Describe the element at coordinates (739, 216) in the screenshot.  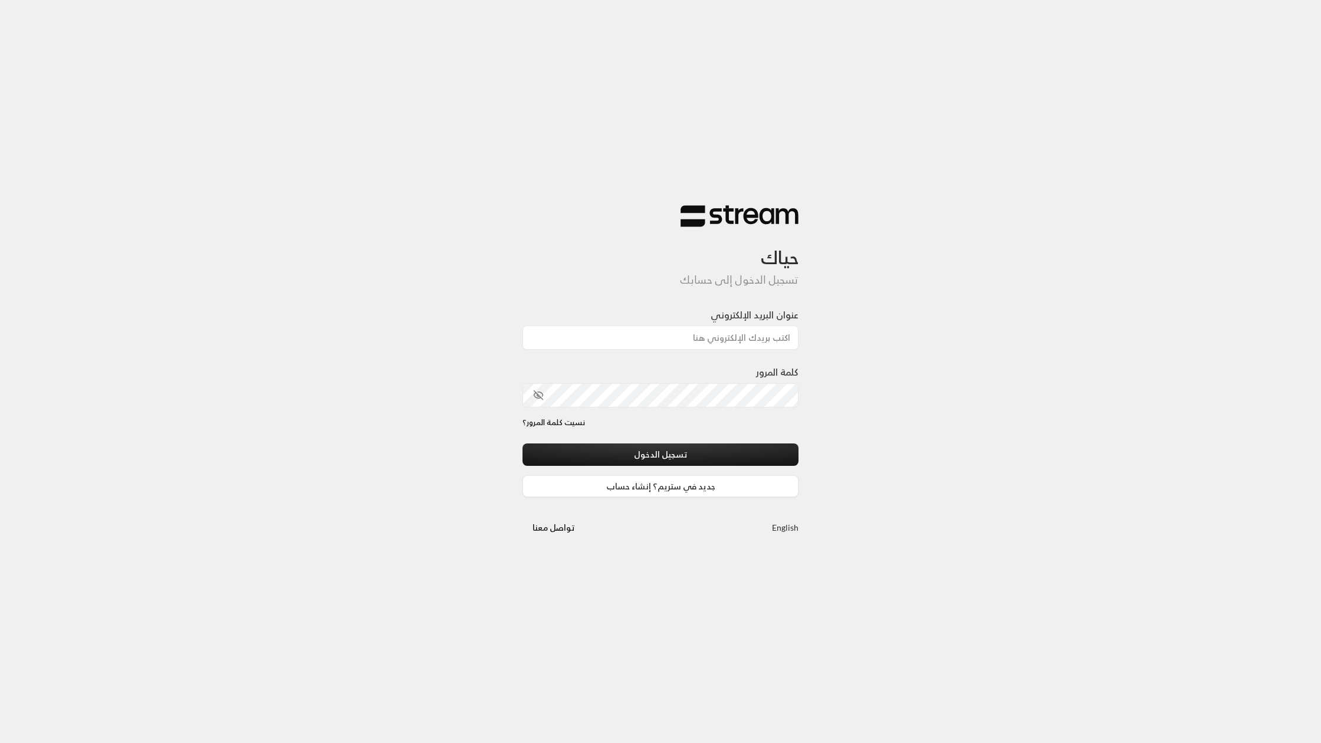
I see `img: Stream Logo` at that location.